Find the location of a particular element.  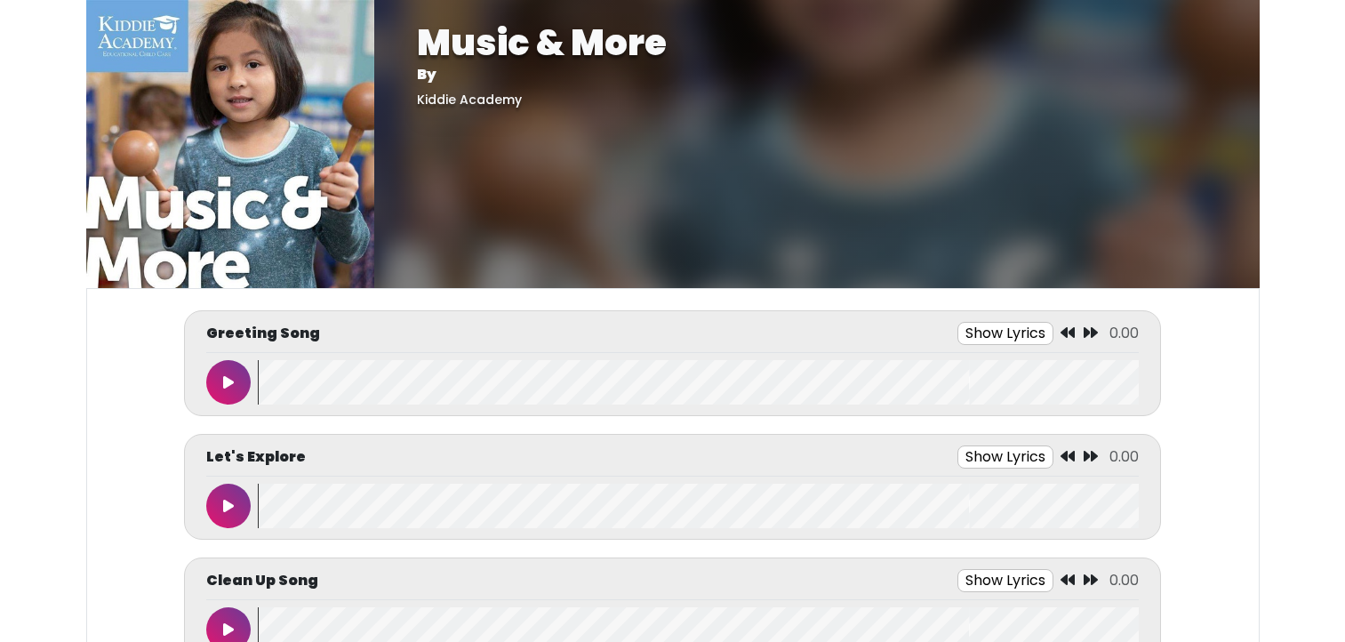

h1: Music & More is located at coordinates (817, 43).